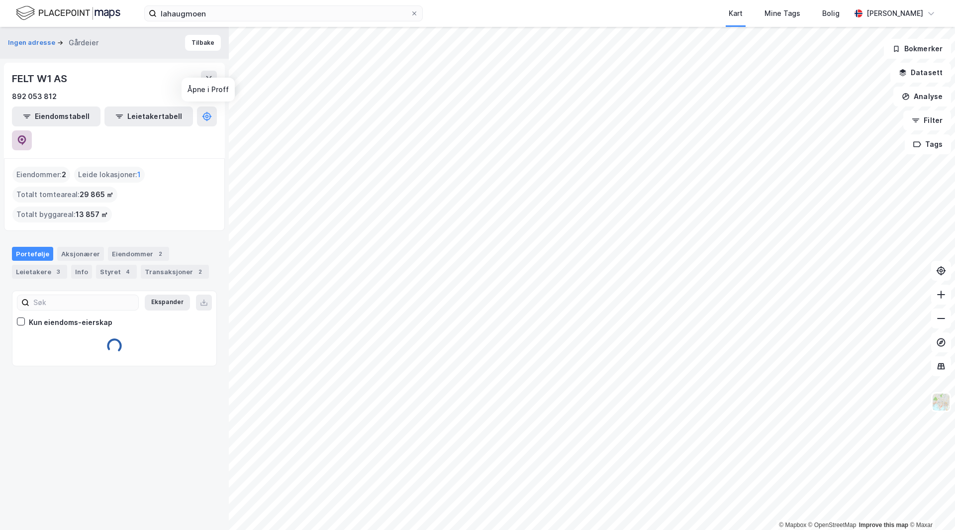 Image resolution: width=955 pixels, height=530 pixels. Describe the element at coordinates (175, 272) in the screenshot. I see `div: Transaksjoner` at that location.